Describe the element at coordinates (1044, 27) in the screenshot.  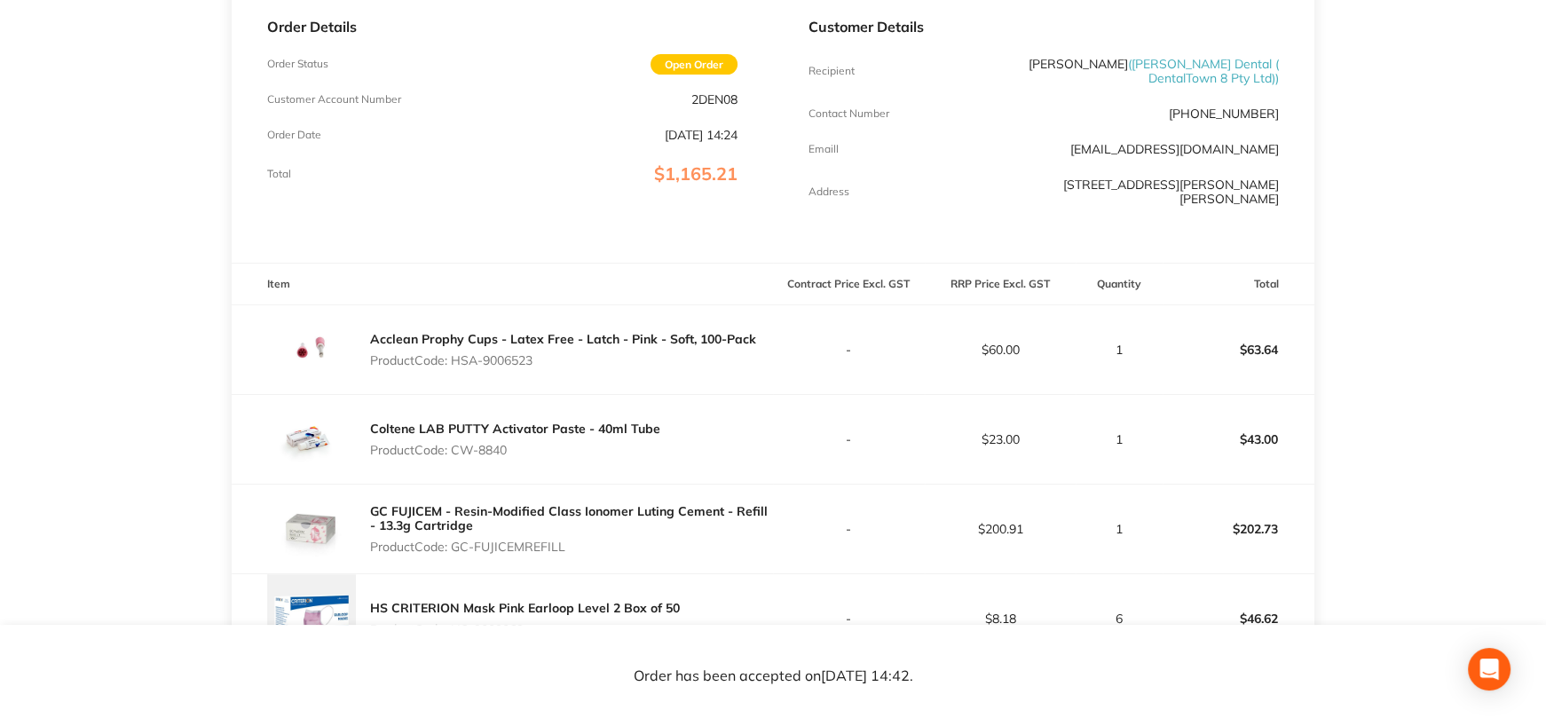
I see `p: Customer Details` at that location.